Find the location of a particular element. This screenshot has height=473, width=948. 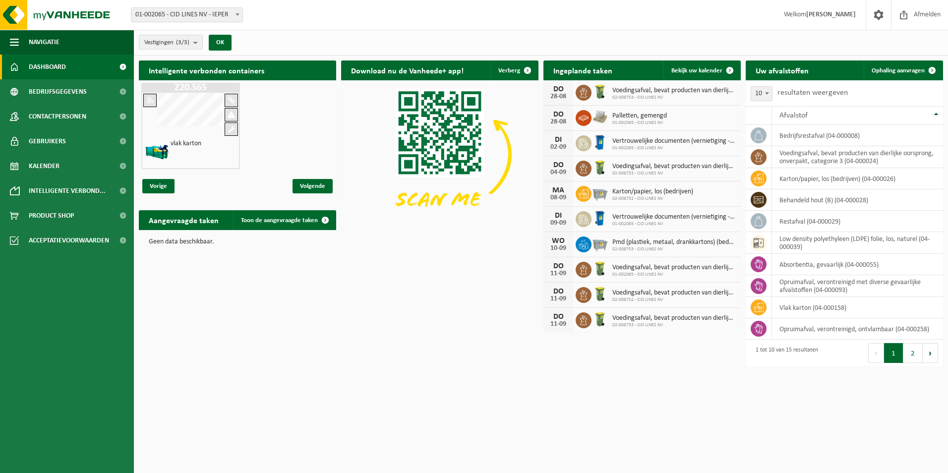

td: low density polyethyleen (LDPE) folie, los, naturel (04-000039) is located at coordinates (857, 243).